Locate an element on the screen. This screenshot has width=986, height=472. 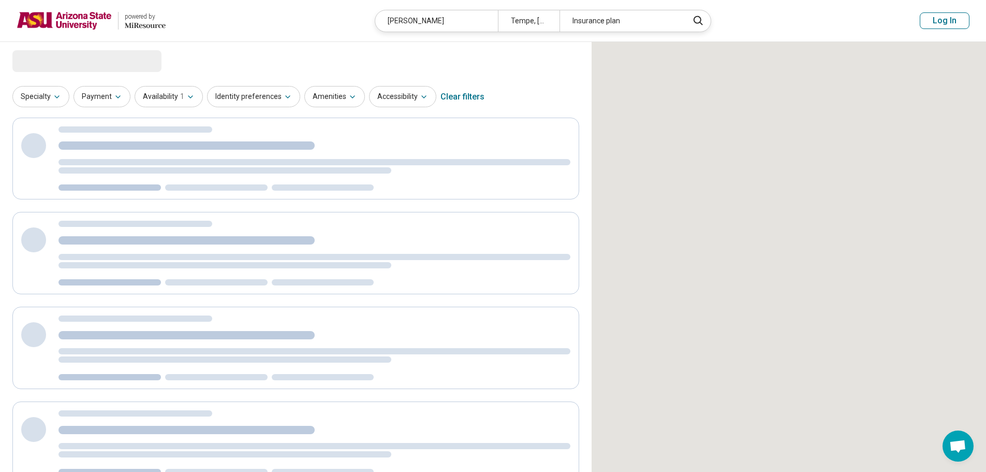
button: Log In is located at coordinates (945, 21).